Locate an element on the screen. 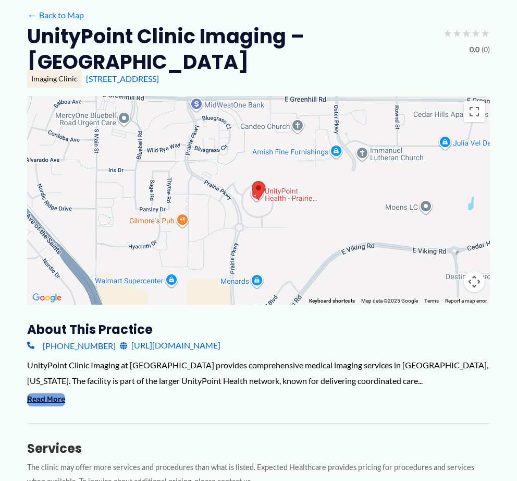 Image resolution: width=517 pixels, height=481 pixels. div: Imaging Clinic is located at coordinates (54, 79).